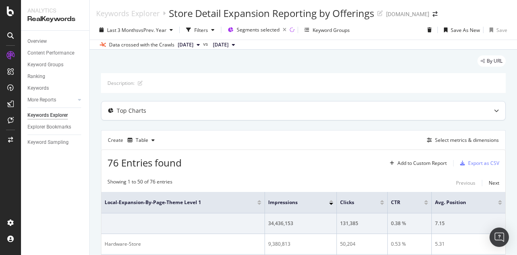 This screenshot has width=517, height=255. Describe the element at coordinates (467, 140) in the screenshot. I see `div: Select metrics & dimensions` at that location.